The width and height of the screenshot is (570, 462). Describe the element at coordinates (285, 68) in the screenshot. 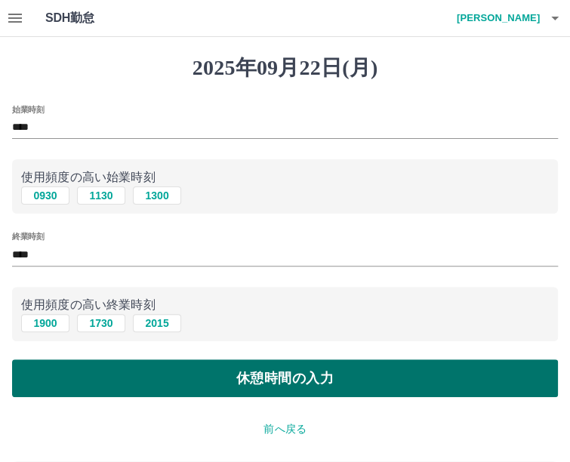

I see `h1: 2025年09月22日(月)` at that location.